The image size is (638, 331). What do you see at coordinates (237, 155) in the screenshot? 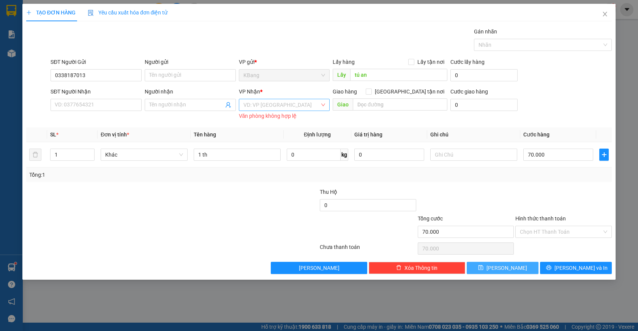
I see `input: VD: Bàn, Ghế` at bounding box center [237, 155].